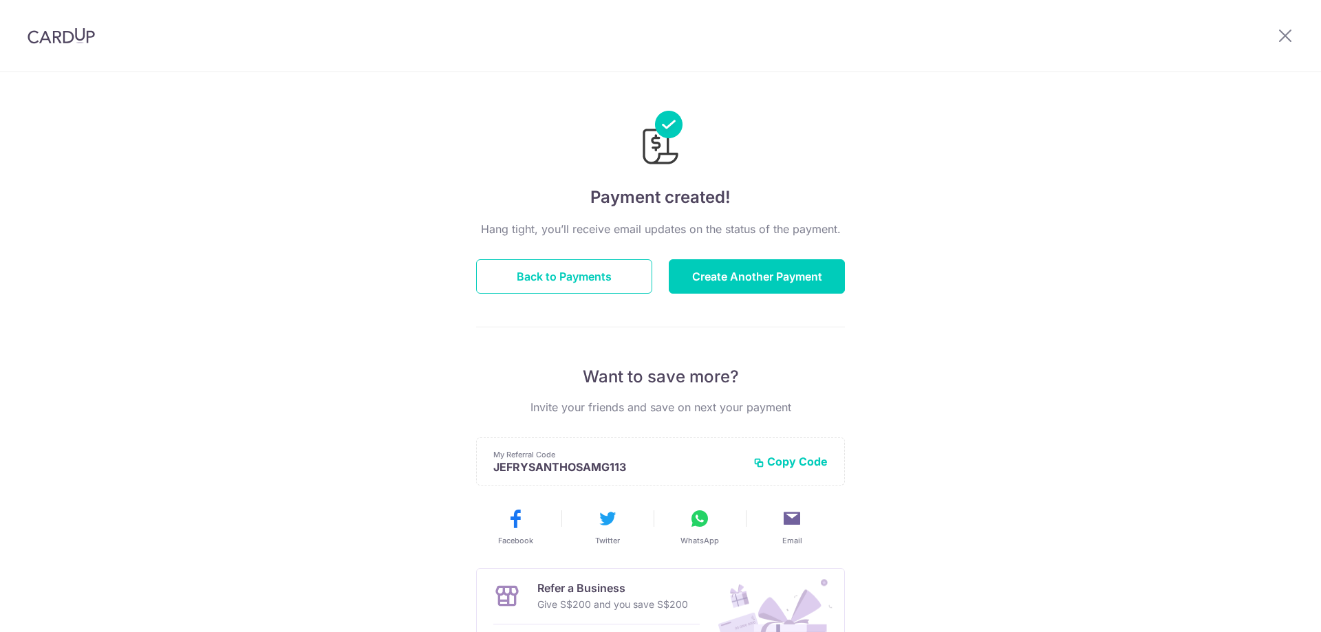  What do you see at coordinates (612, 588) in the screenshot?
I see `p: Refer a Business` at bounding box center [612, 588].